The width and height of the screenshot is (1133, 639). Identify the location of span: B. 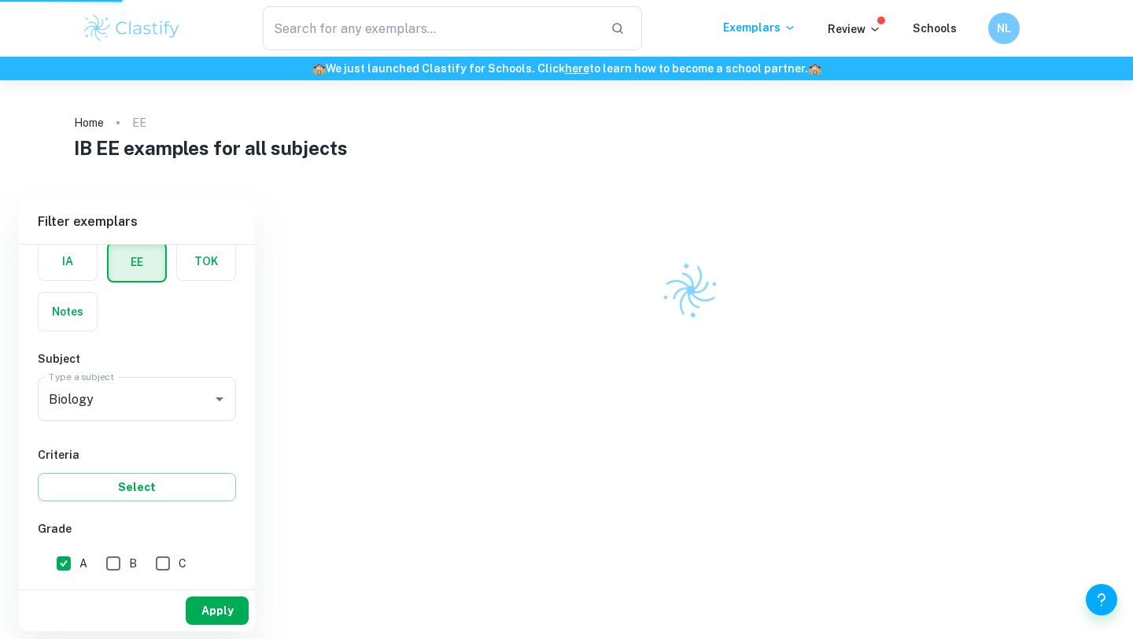
(133, 563).